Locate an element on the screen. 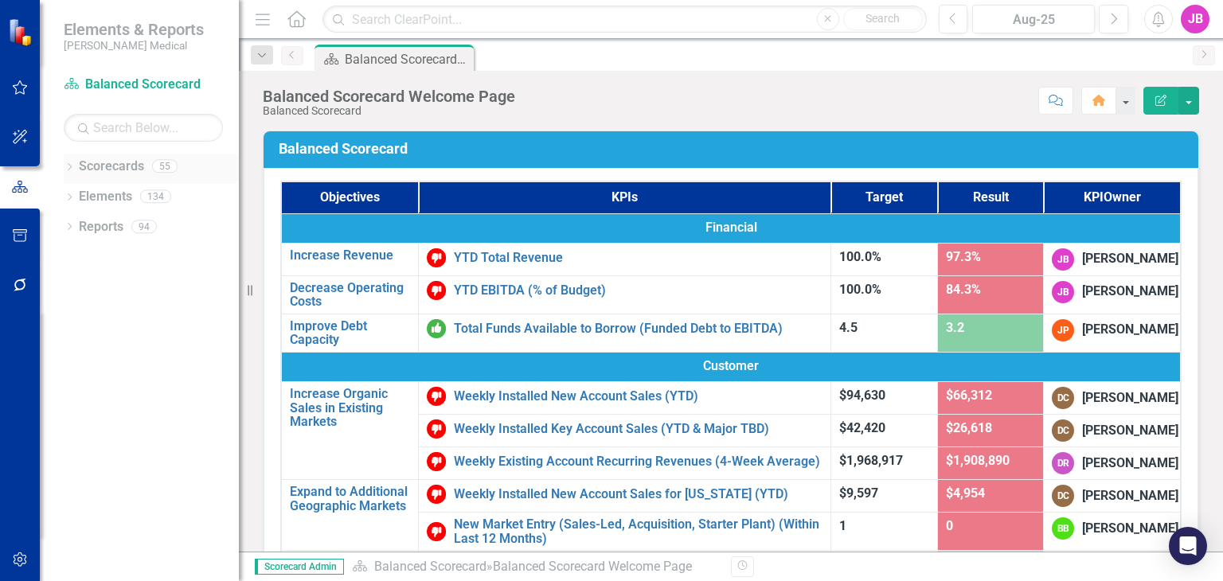 This screenshot has width=1223, height=581. div: 55 is located at coordinates (165, 166).